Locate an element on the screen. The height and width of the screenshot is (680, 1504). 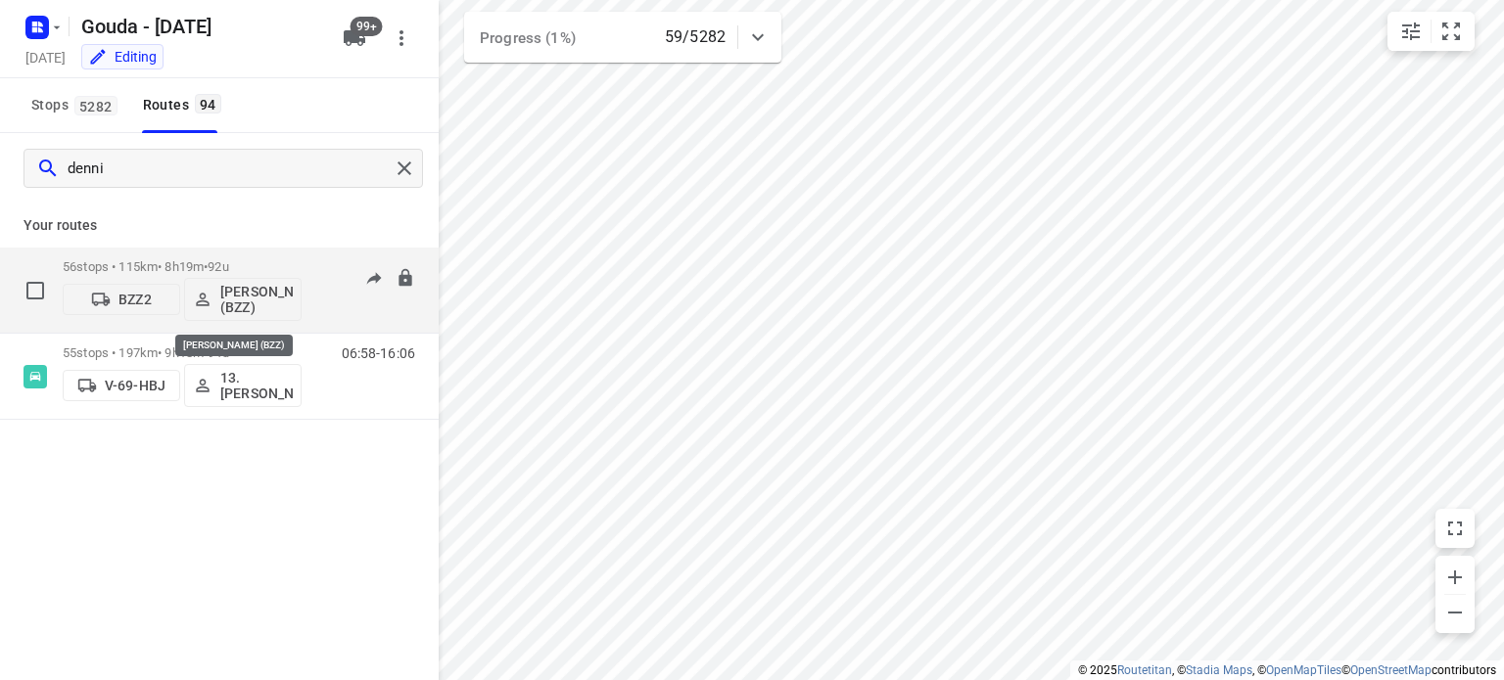
a: OpenStreetMap is located at coordinates (1390, 671).